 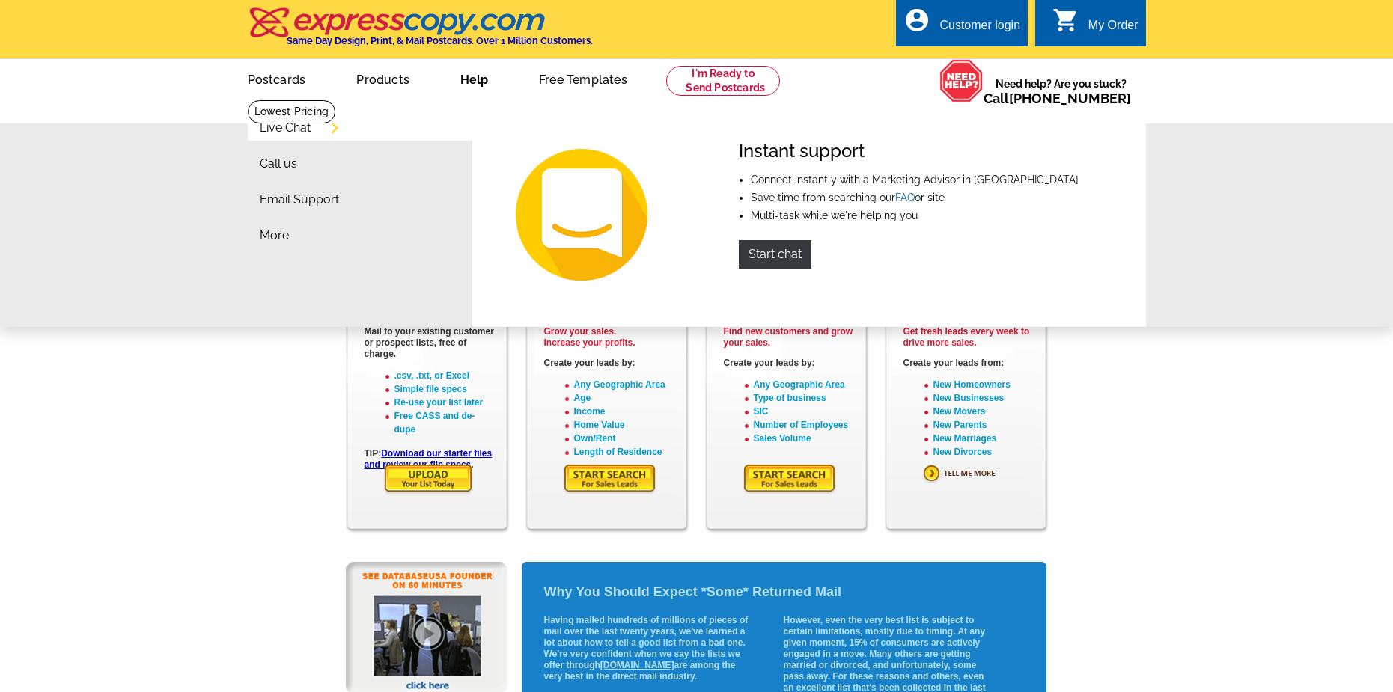 What do you see at coordinates (983, 452) in the screenshot?
I see `li: New Divorces` at bounding box center [983, 452].